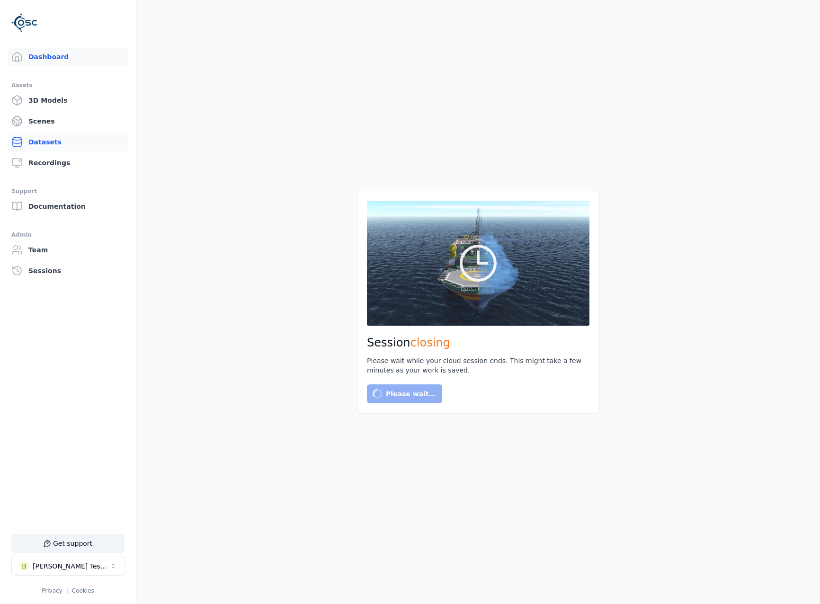  Describe the element at coordinates (68, 163) in the screenshot. I see `a: Recordings` at that location.